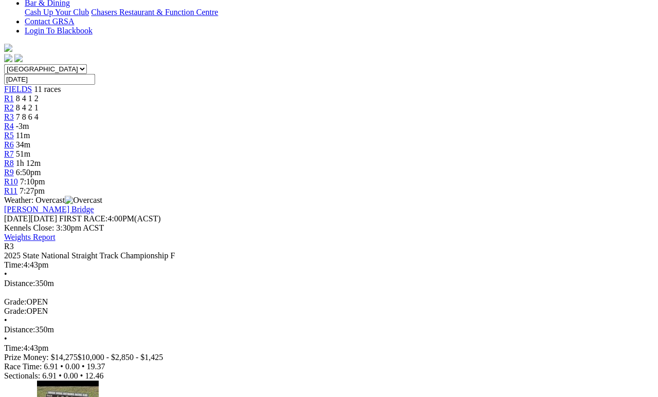  Describe the element at coordinates (9, 163) in the screenshot. I see `span: R8` at that location.